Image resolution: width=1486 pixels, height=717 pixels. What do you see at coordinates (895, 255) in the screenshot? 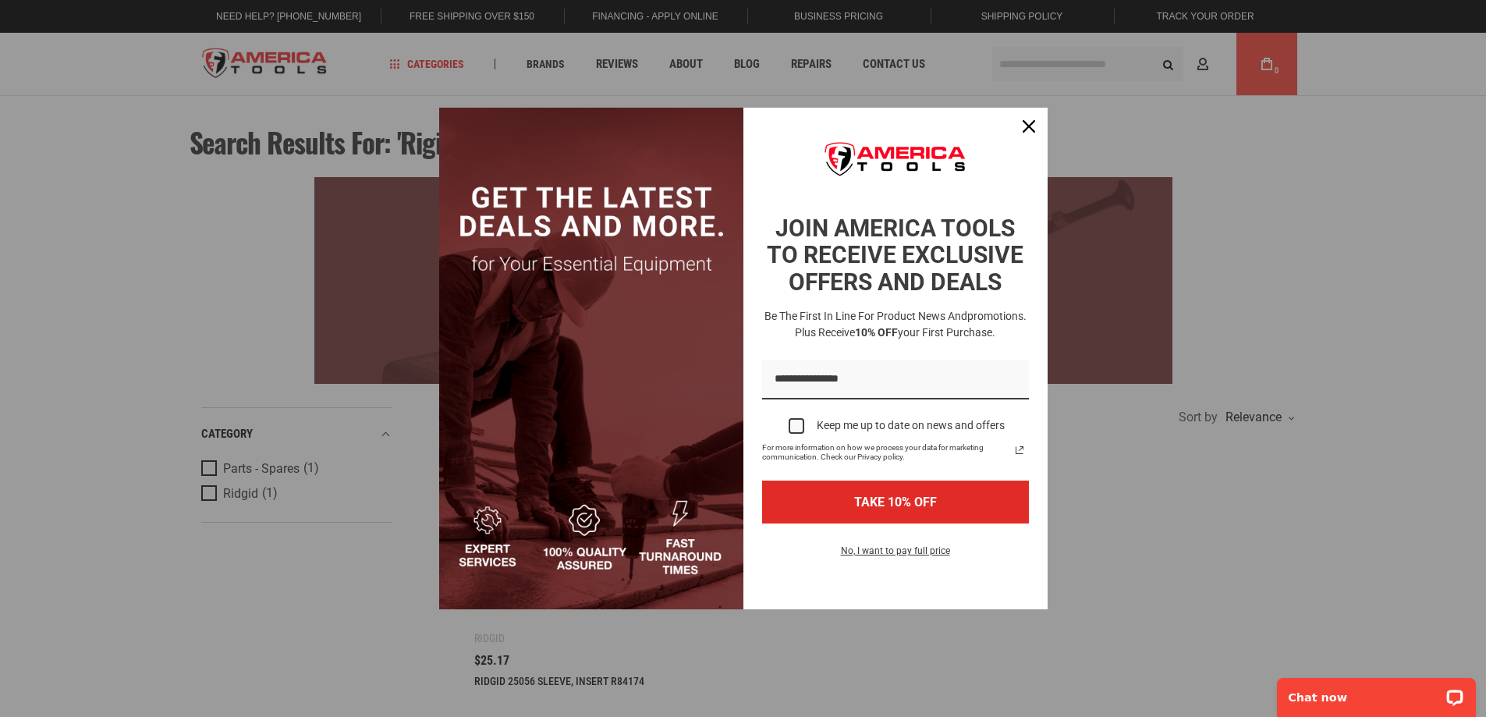
I see `strong: JOIN AMERICA TOOLS TO RECEIVE EXCLUSIVE OFFERS AND DEALS` at bounding box center [895, 255].